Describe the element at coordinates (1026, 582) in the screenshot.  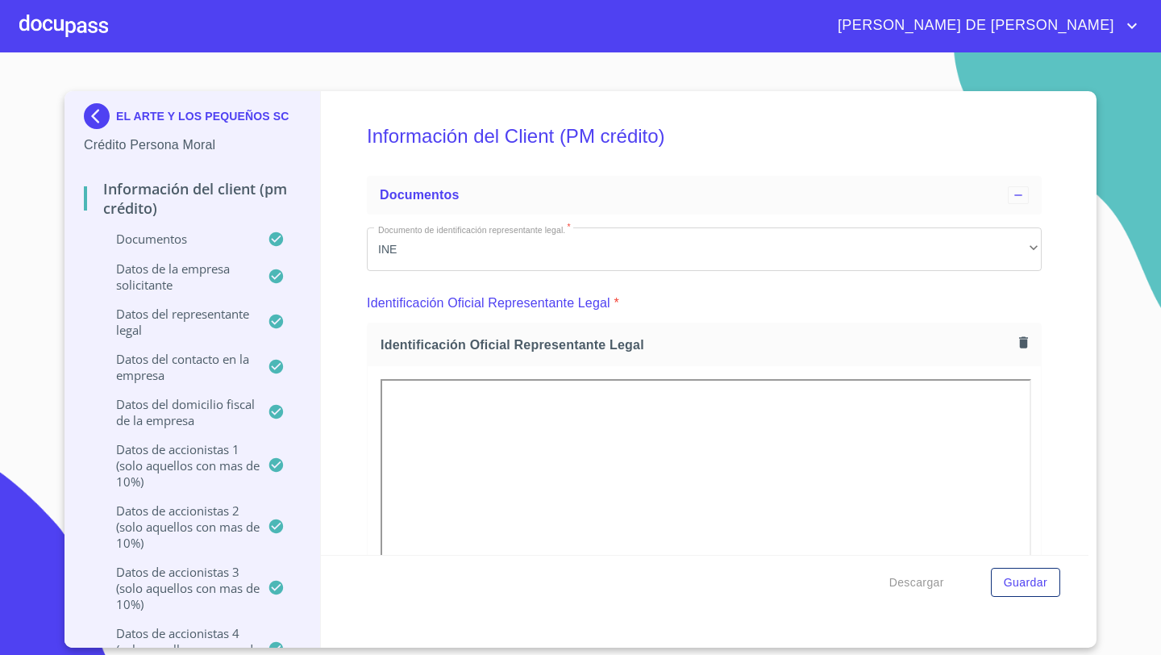
I see `button: Guardar` at that location.